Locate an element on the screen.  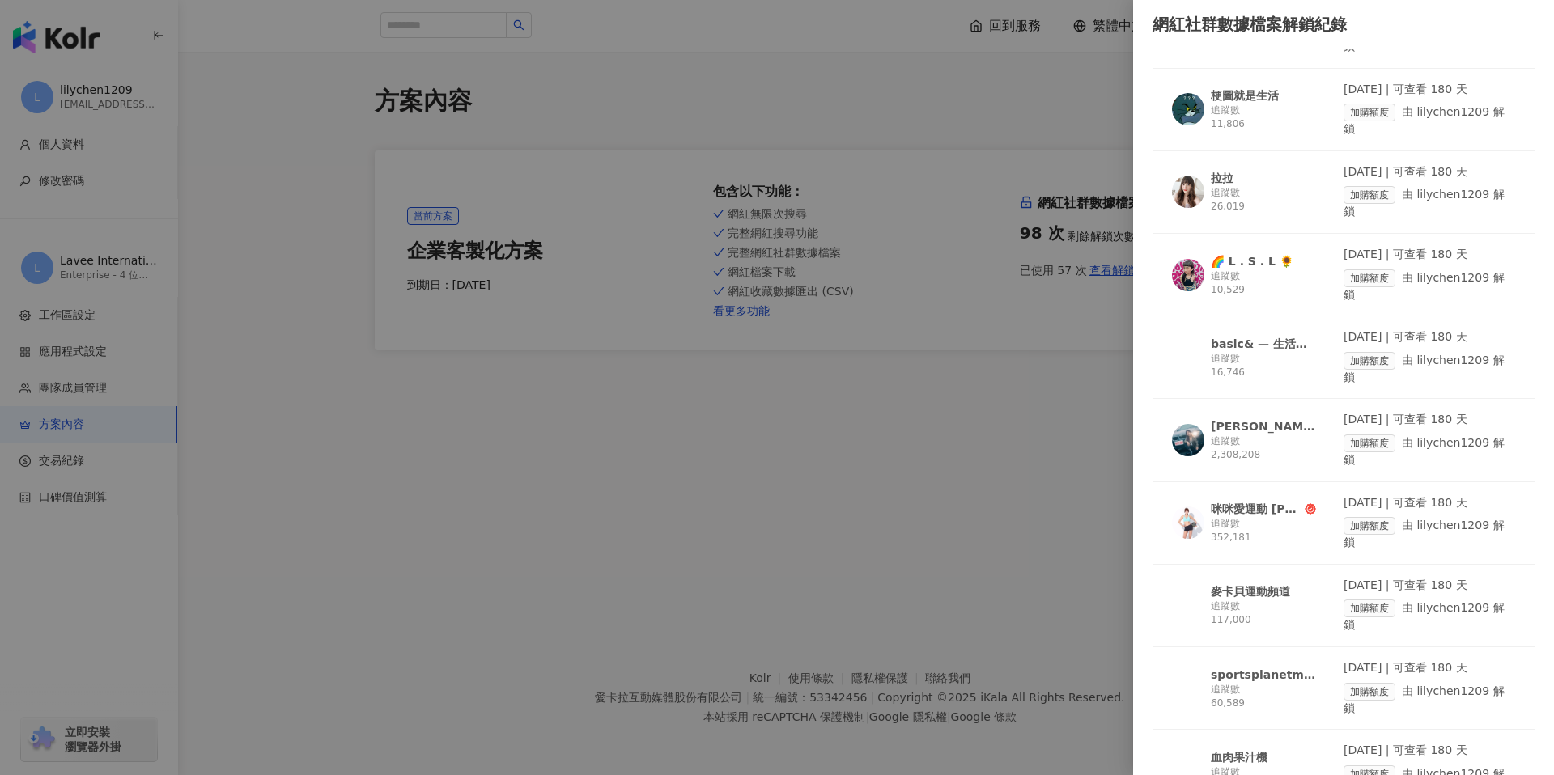
div: 追蹤數 117,000 is located at coordinates (1264, 614).